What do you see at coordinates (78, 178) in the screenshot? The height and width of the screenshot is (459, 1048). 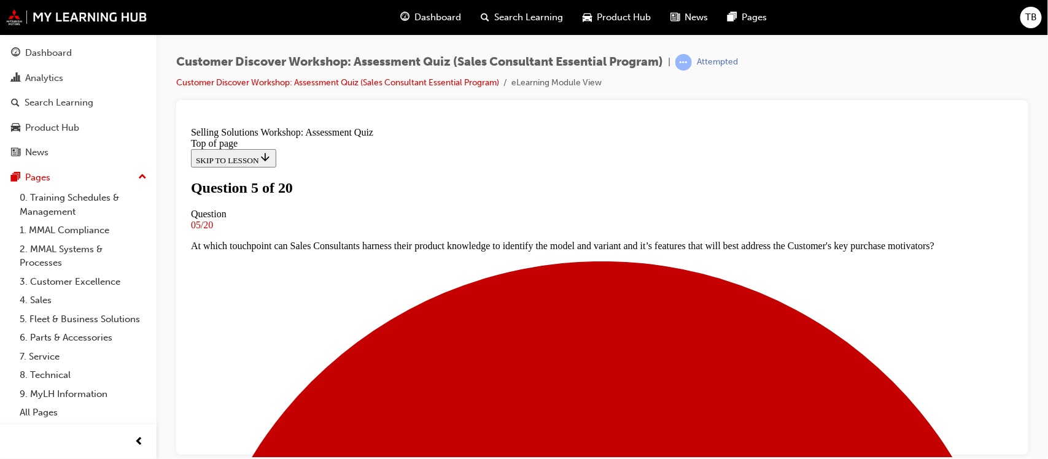 I see `button: Pages` at bounding box center [78, 178].